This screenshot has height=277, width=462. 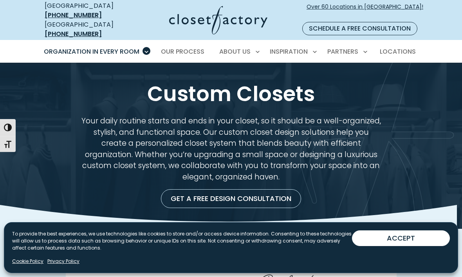 I want to click on span: Organization in Every Room, so click(x=92, y=51).